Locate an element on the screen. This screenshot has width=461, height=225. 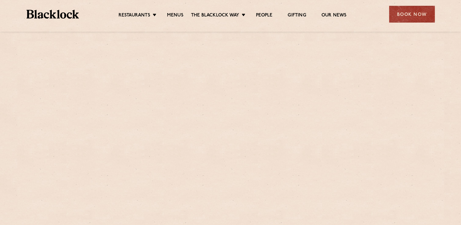
a: Menus is located at coordinates (175, 16).